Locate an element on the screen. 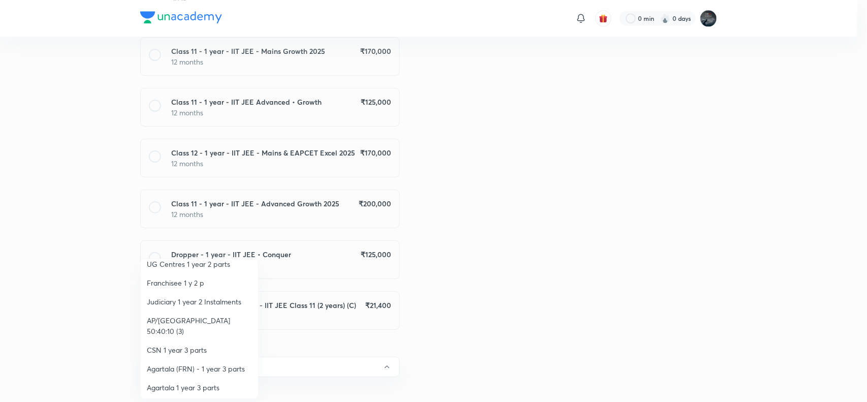 The height and width of the screenshot is (402, 867). span: CSN 1 year 3 parts is located at coordinates (199, 350).